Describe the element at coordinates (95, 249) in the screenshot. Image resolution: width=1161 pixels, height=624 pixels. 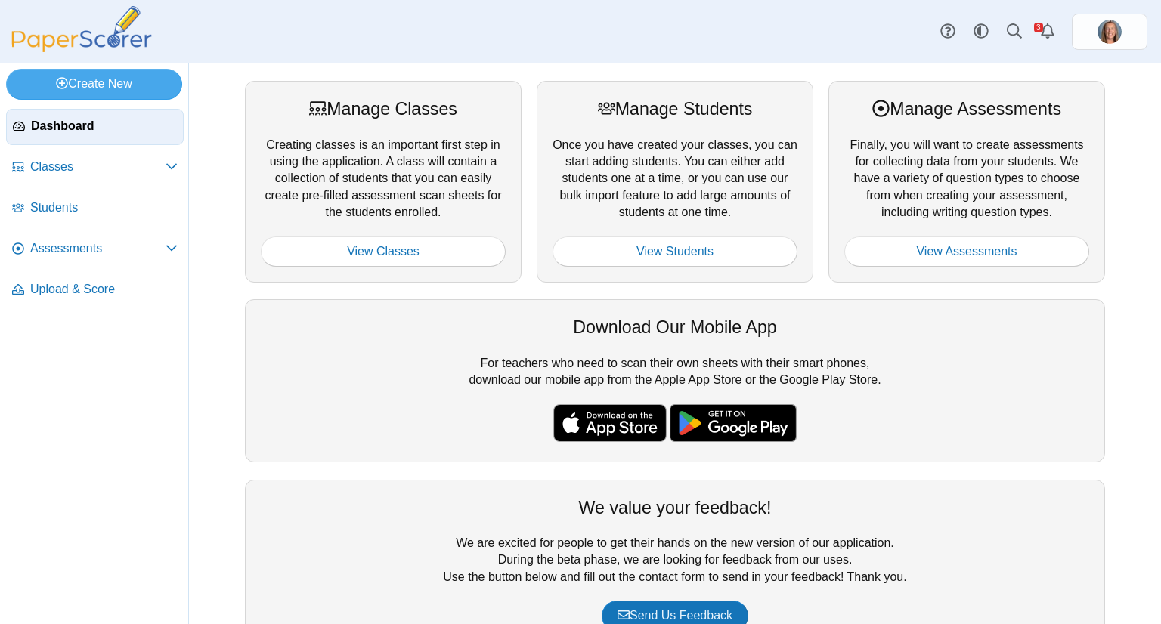
I see `a: Assessments` at that location.